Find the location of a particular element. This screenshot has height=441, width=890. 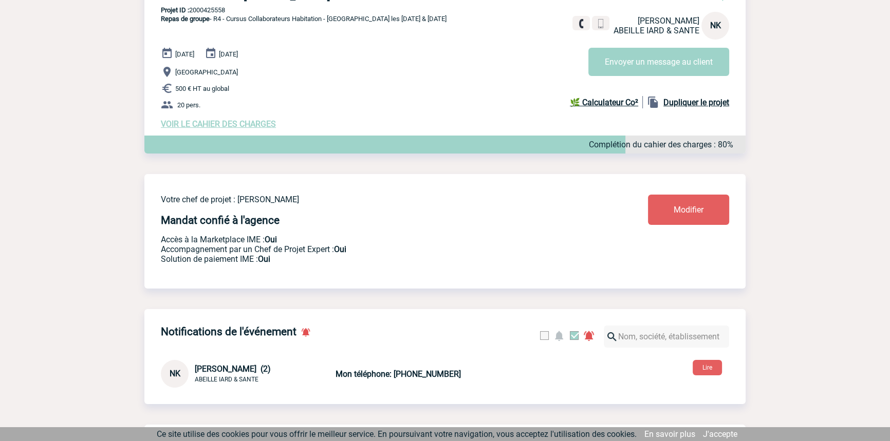

img: portable.png is located at coordinates (601, 24).